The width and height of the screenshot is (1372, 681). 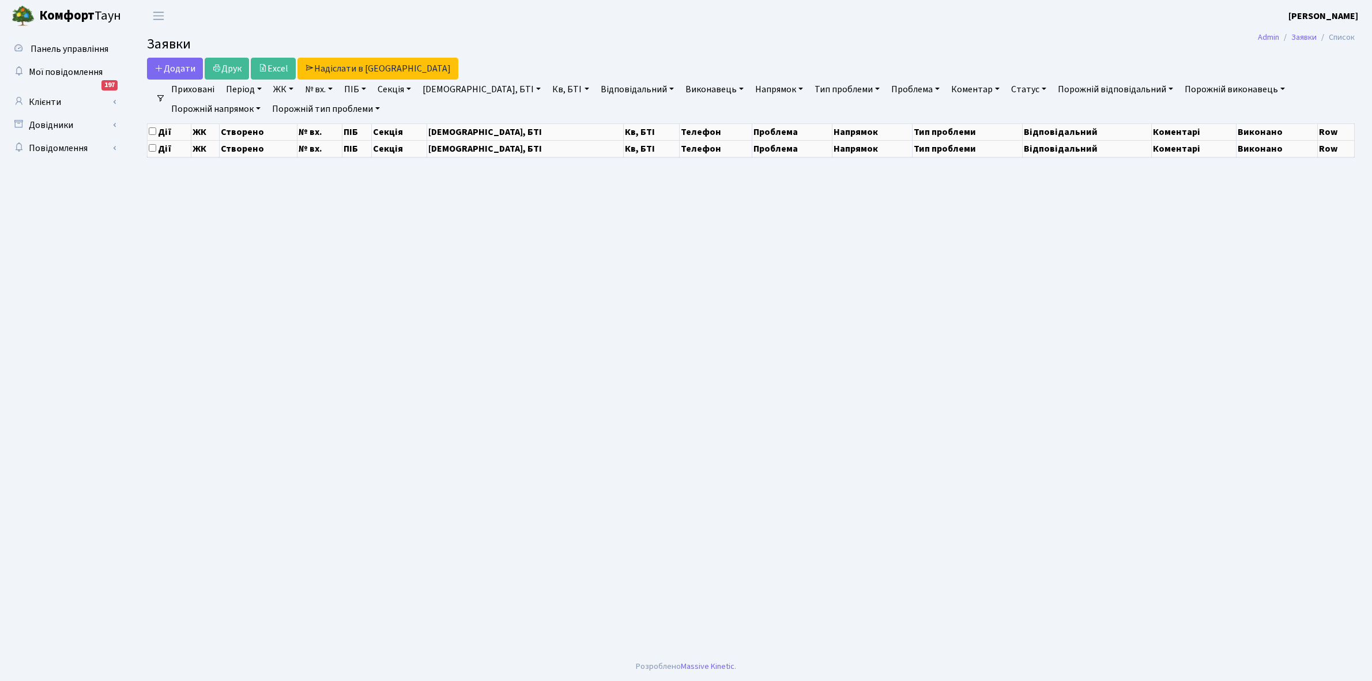 What do you see at coordinates (175, 69) in the screenshot?
I see `a: Додати` at bounding box center [175, 69].